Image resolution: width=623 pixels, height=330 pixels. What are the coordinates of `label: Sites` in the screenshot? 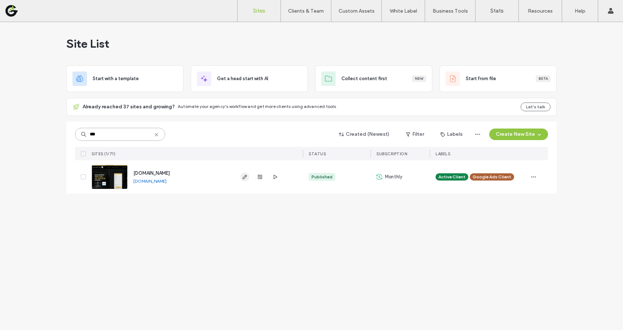 It's located at (259, 11).